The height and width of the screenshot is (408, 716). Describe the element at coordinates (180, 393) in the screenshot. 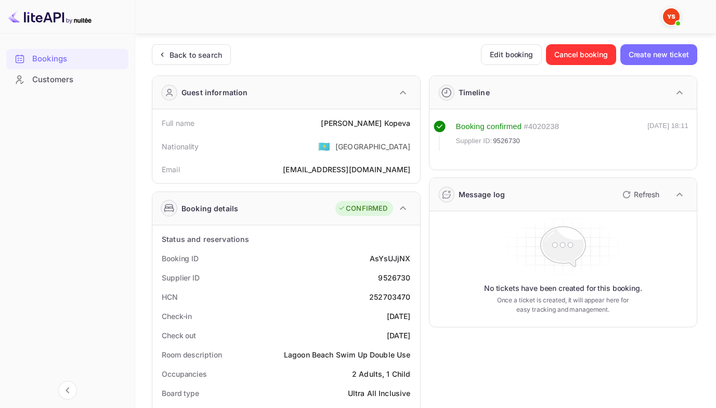

I see `div: Board type` at that location.